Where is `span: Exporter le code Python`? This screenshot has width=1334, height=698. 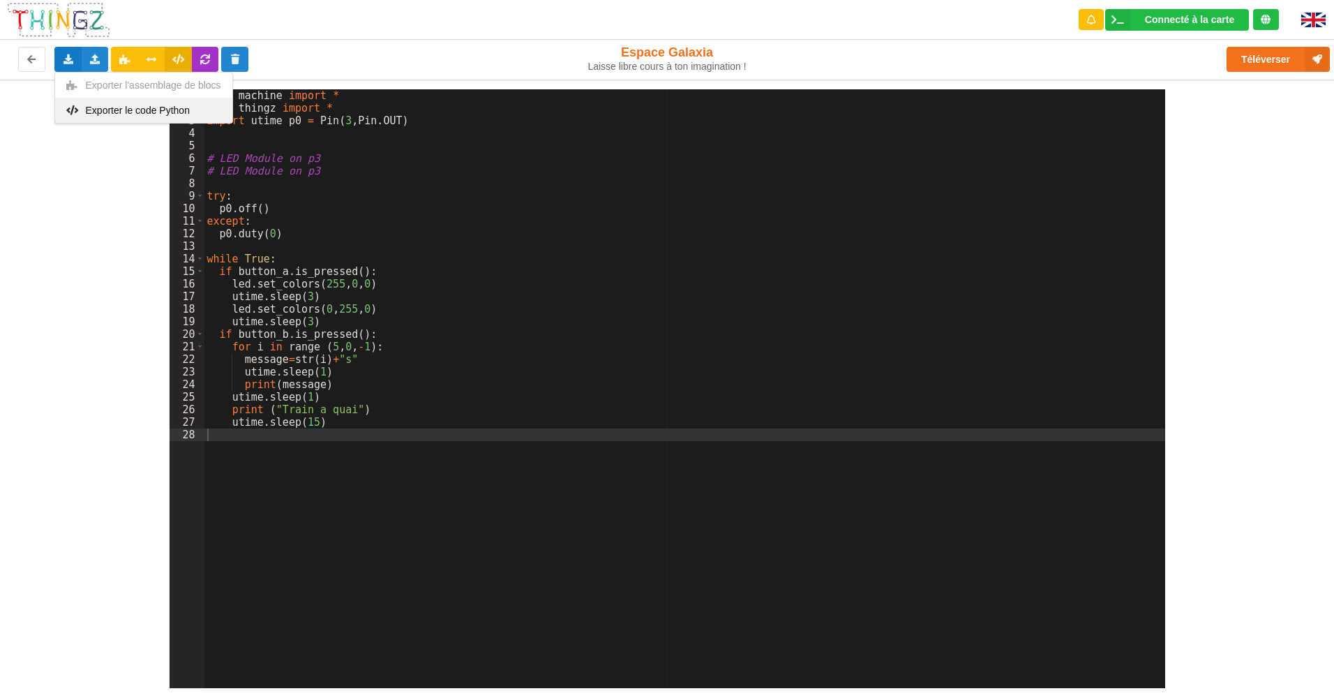
span: Exporter le code Python is located at coordinates (137, 110).